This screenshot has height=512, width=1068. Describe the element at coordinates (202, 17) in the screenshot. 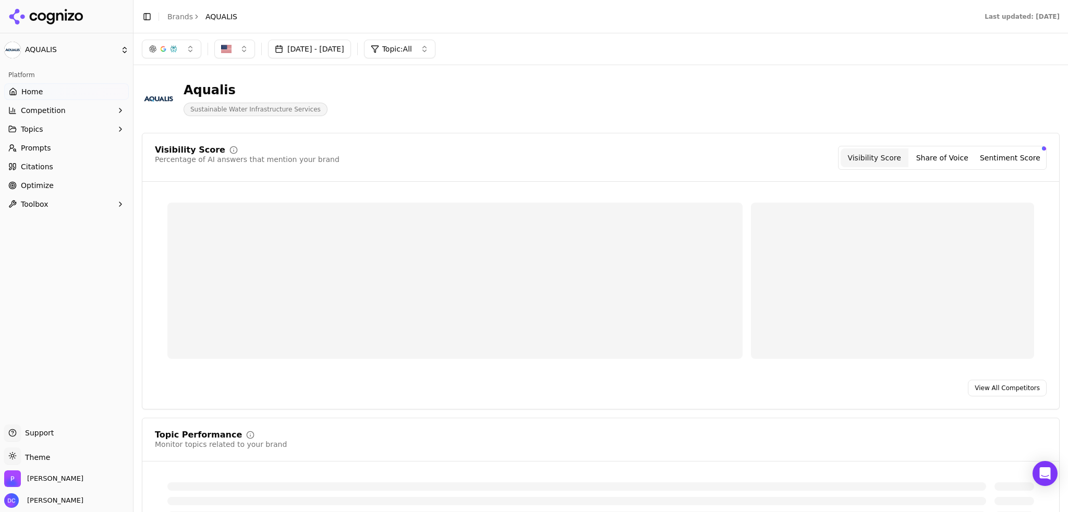

I see `nav: breadcrumb` at that location.